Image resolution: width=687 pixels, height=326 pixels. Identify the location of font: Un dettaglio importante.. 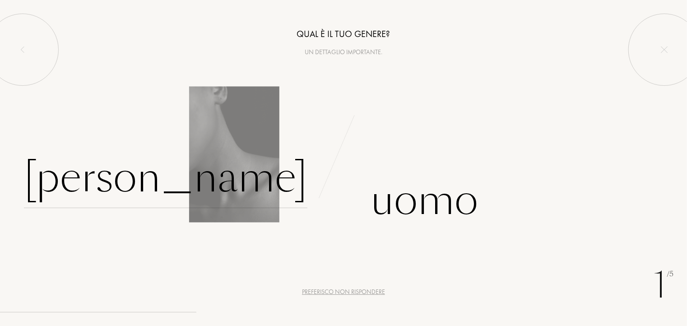
(344, 52).